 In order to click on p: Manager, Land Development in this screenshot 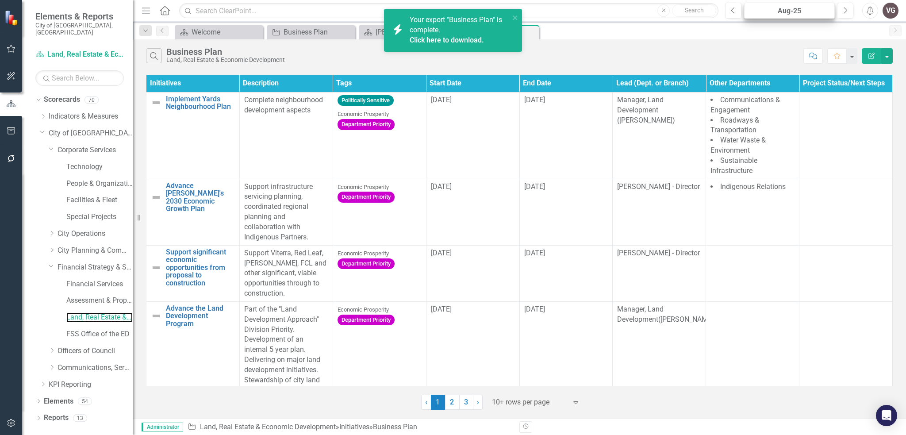, I will do `click(659, 314)`.